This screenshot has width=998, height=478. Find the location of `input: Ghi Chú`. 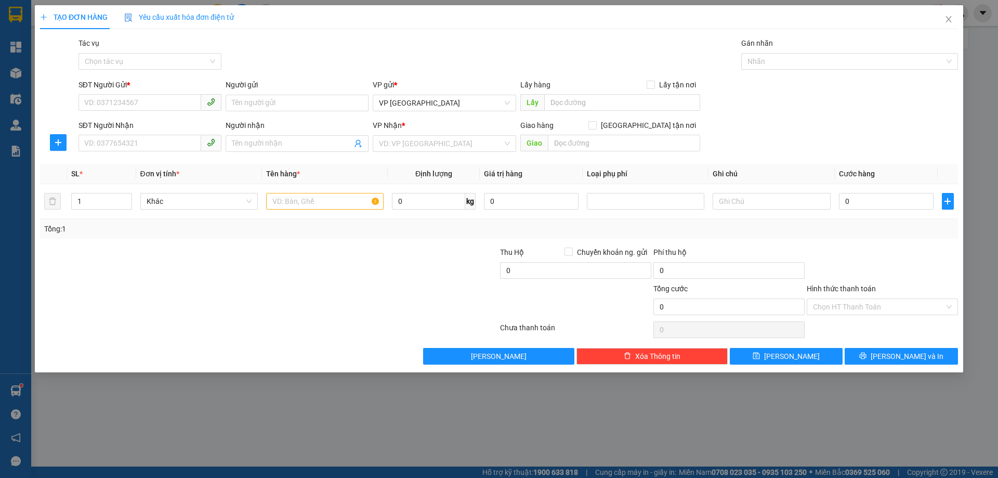

input: Ghi Chú is located at coordinates (772, 201).